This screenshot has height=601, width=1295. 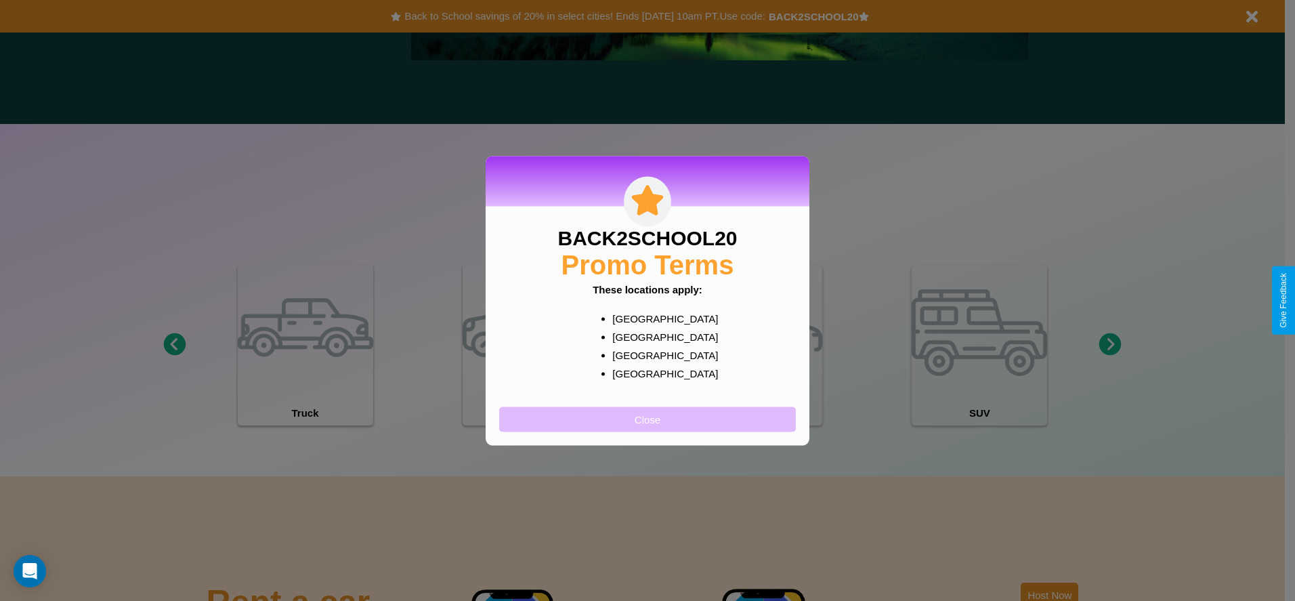 I want to click on div: Give Feedback, so click(x=1284, y=300).